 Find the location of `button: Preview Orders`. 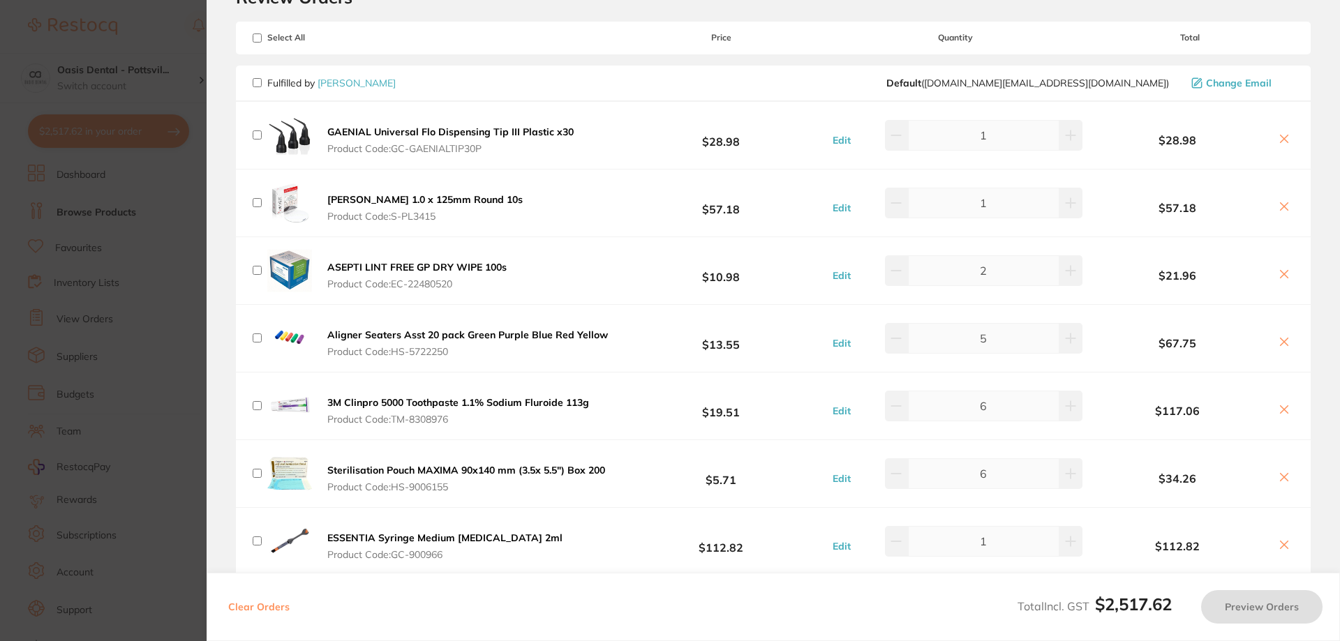

button: Preview Orders is located at coordinates (1262, 607).